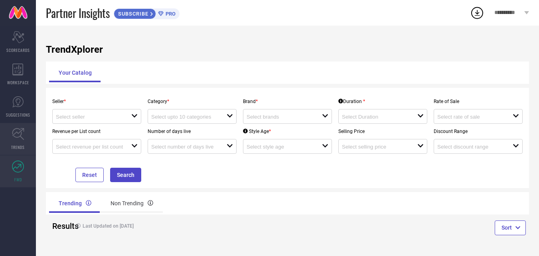 The image size is (539, 256). Describe the element at coordinates (18, 147) in the screenshot. I see `span: TRENDS` at that location.